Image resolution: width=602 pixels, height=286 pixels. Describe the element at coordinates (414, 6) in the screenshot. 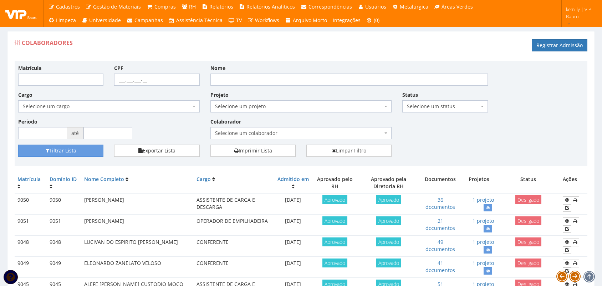

I see `span: Metalúrgica` at that location.